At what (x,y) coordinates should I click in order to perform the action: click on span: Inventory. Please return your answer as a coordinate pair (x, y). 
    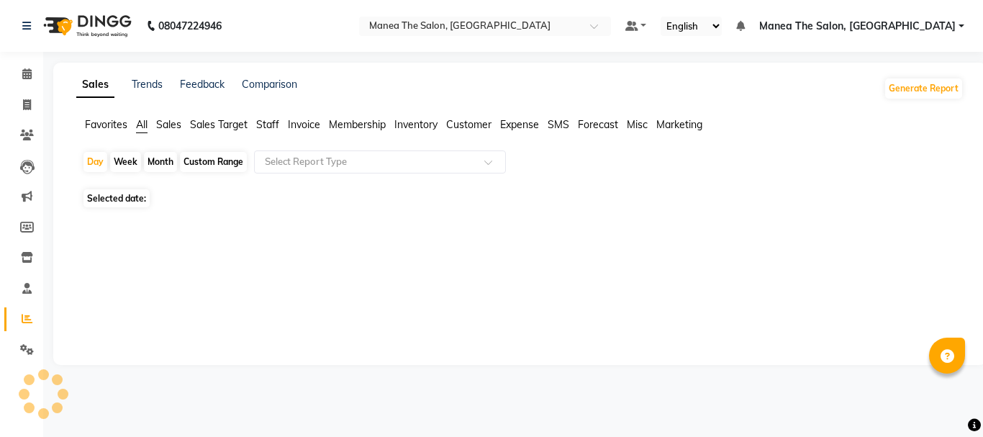
    Looking at the image, I should click on (416, 124).